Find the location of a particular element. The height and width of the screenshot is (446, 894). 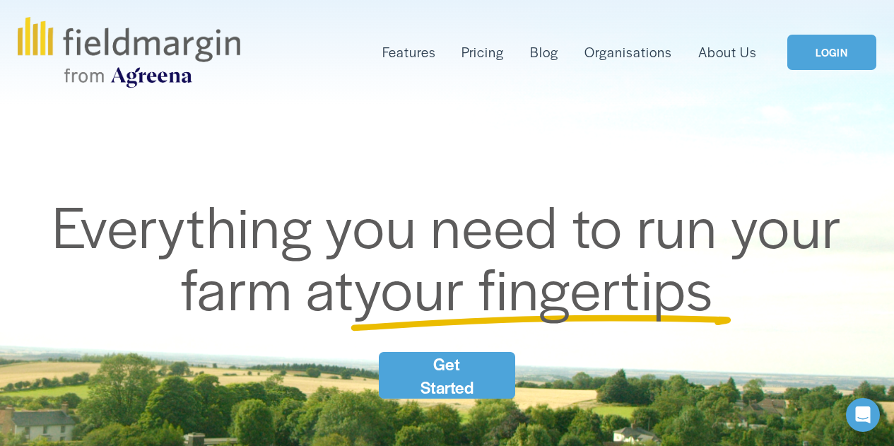

div: Open Intercom Messenger is located at coordinates (863, 415).